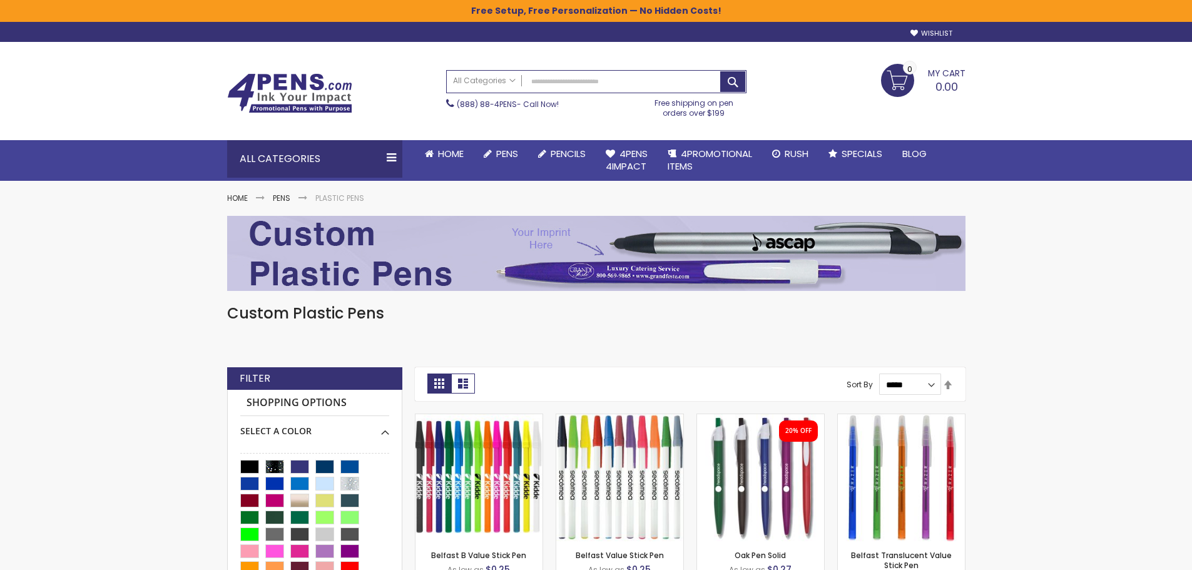  What do you see at coordinates (487, 104) in the screenshot?
I see `a: (888) 88-4PENS` at bounding box center [487, 104].